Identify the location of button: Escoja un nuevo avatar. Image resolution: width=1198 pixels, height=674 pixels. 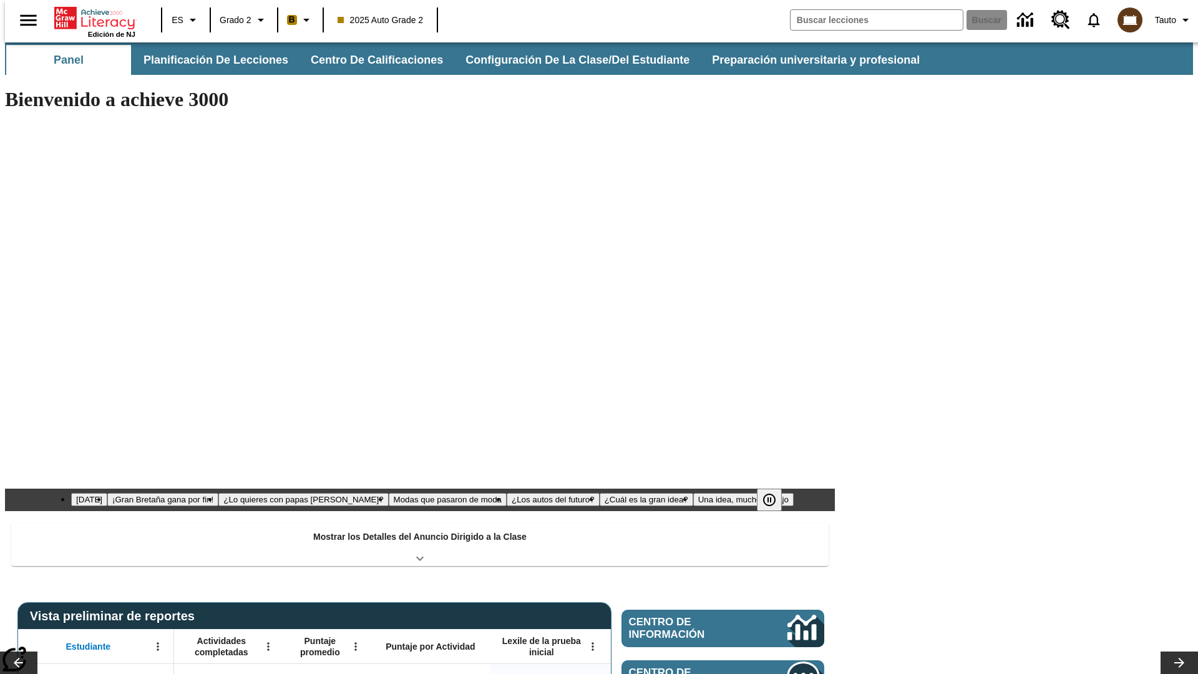
(1130, 20).